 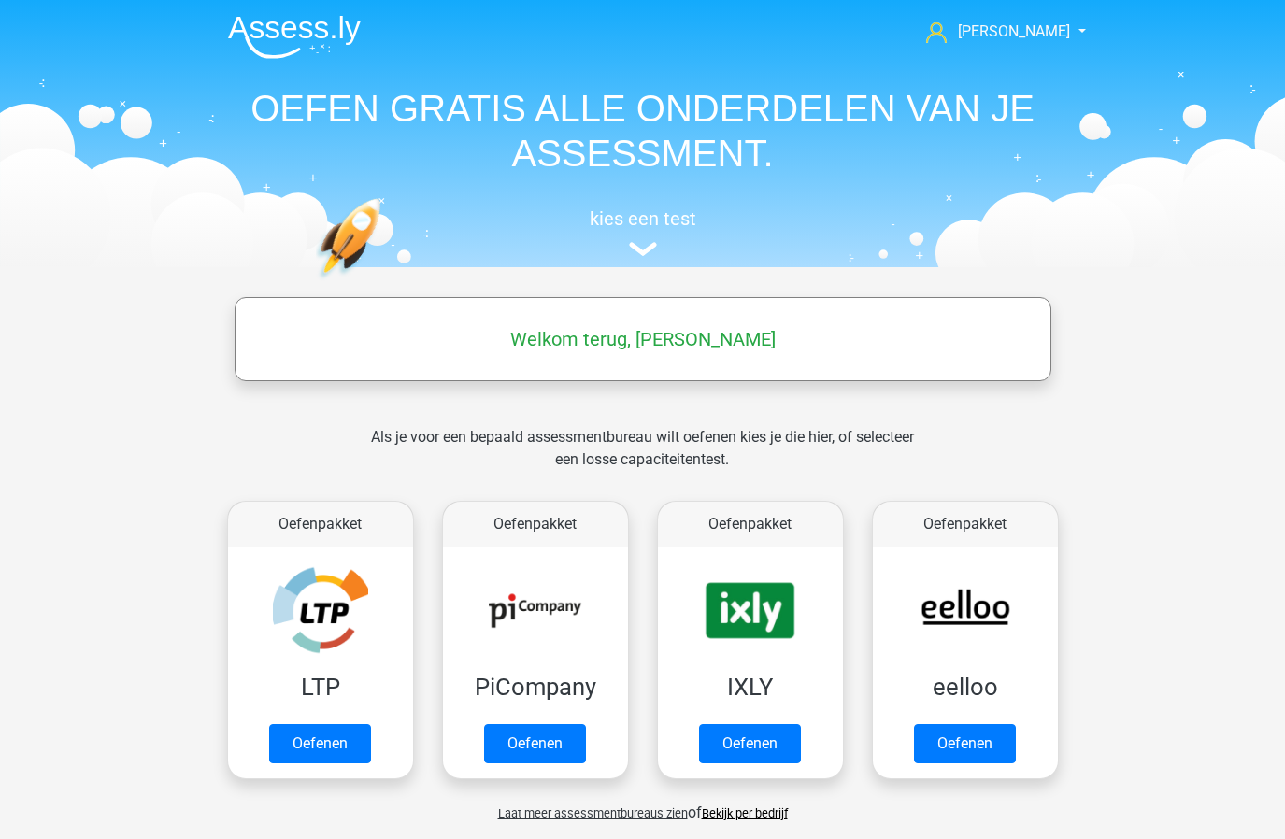 I want to click on h1: OEFEN GRATIS ALLE ONDERDELEN VAN JE ASSESSMENT., so click(x=643, y=131).